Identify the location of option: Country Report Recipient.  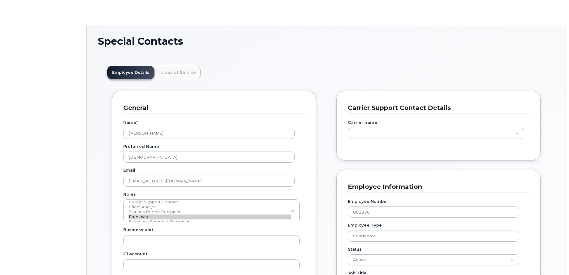
(210, 212).